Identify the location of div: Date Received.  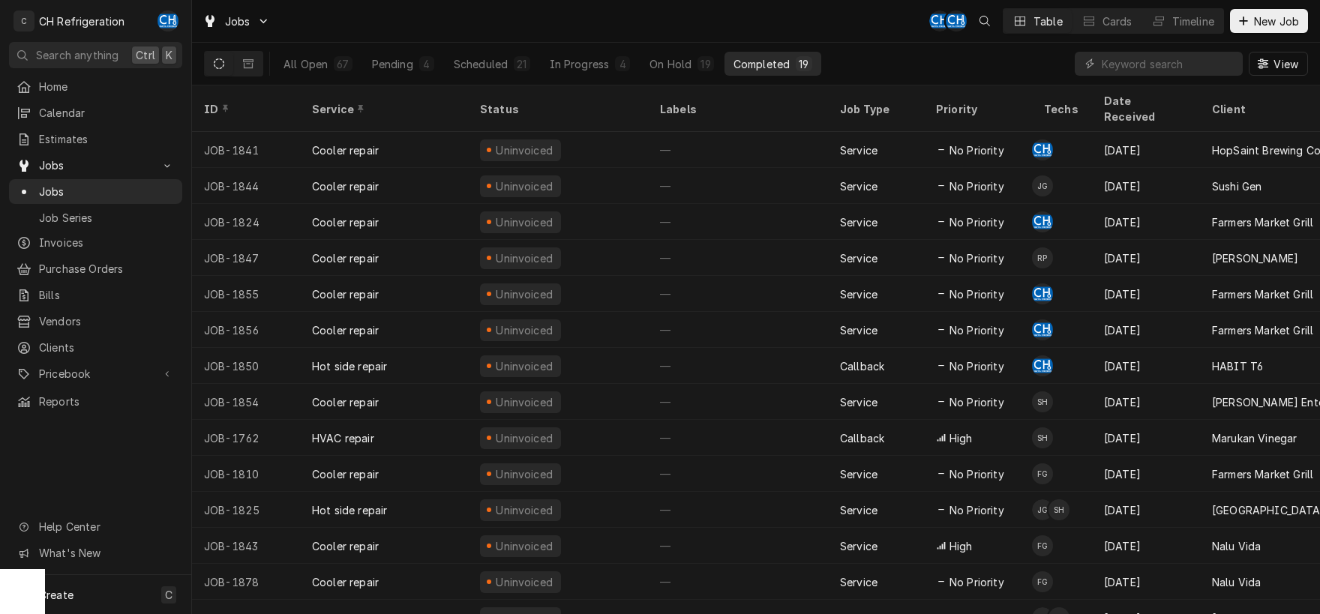
(1145, 109).